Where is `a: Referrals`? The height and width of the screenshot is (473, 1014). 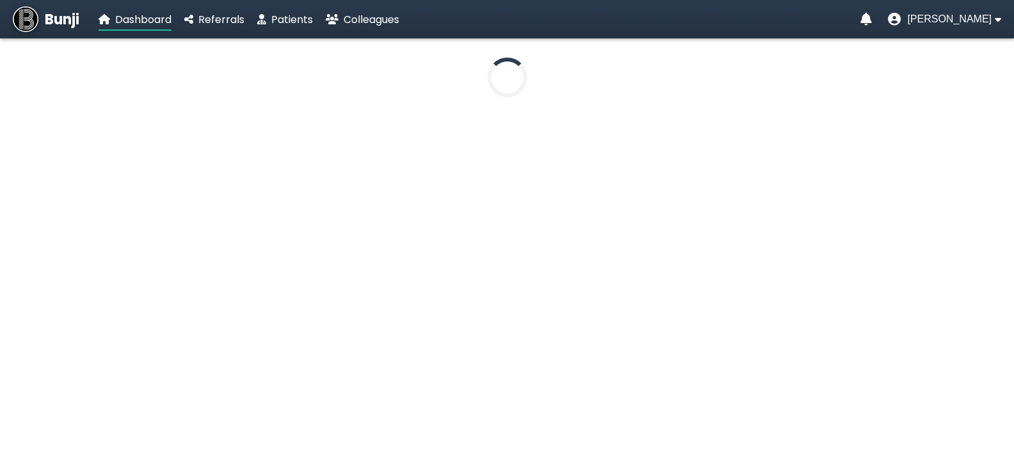 a: Referrals is located at coordinates (214, 19).